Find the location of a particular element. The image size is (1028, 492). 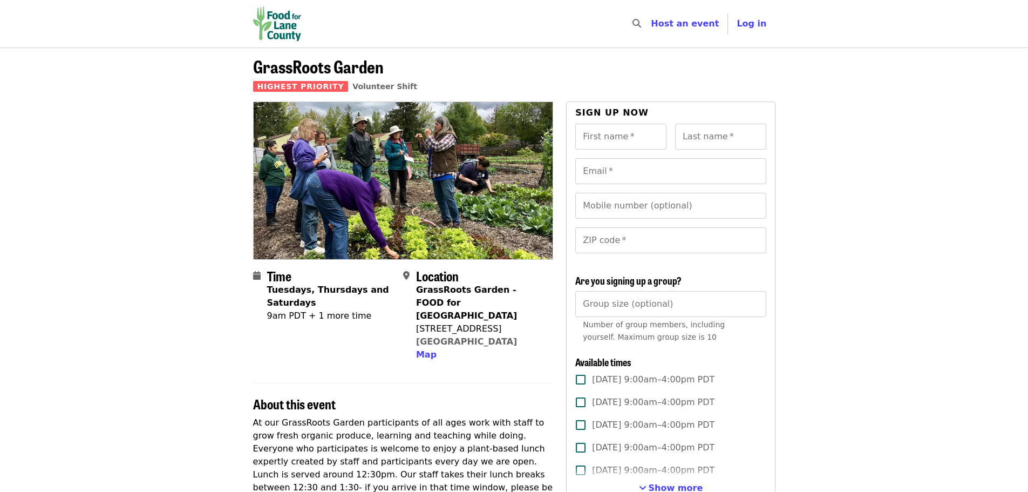

input: [object Object] is located at coordinates (670, 304).